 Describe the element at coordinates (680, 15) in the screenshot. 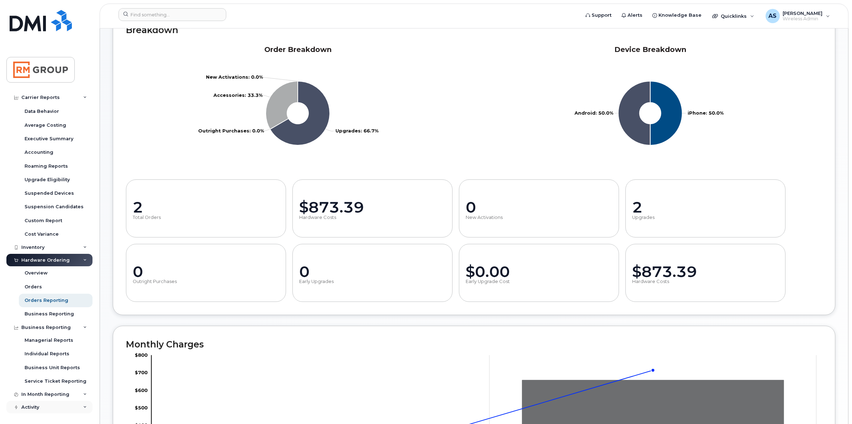

I see `span: Knowledge Base` at that location.